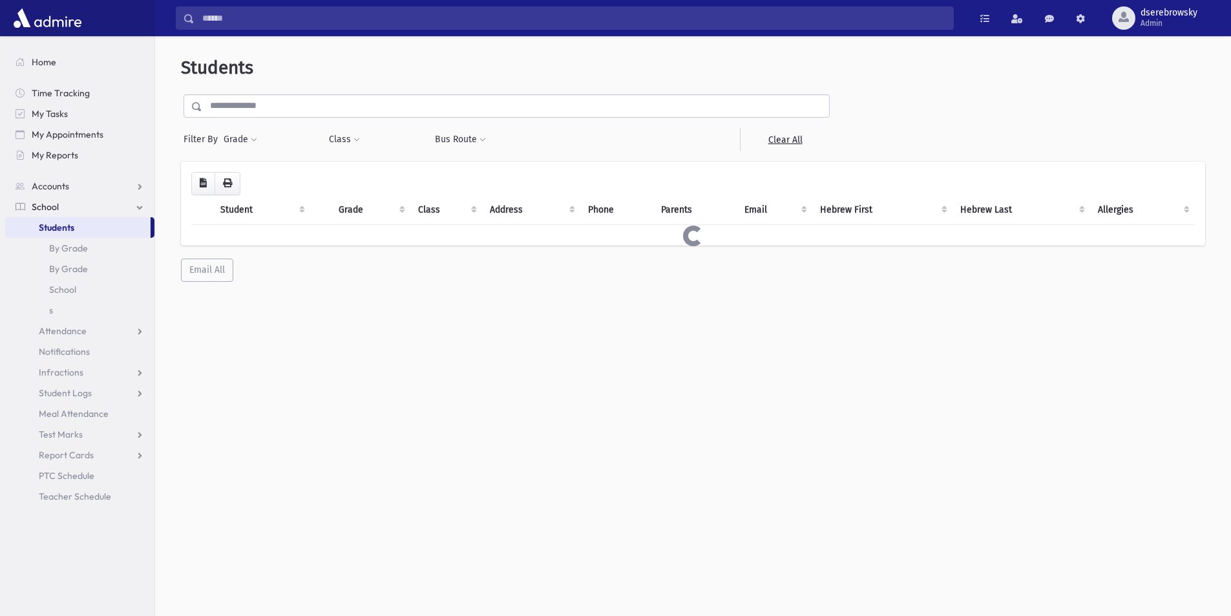 Image resolution: width=1231 pixels, height=616 pixels. I want to click on span: dserebrowsky, so click(1169, 13).